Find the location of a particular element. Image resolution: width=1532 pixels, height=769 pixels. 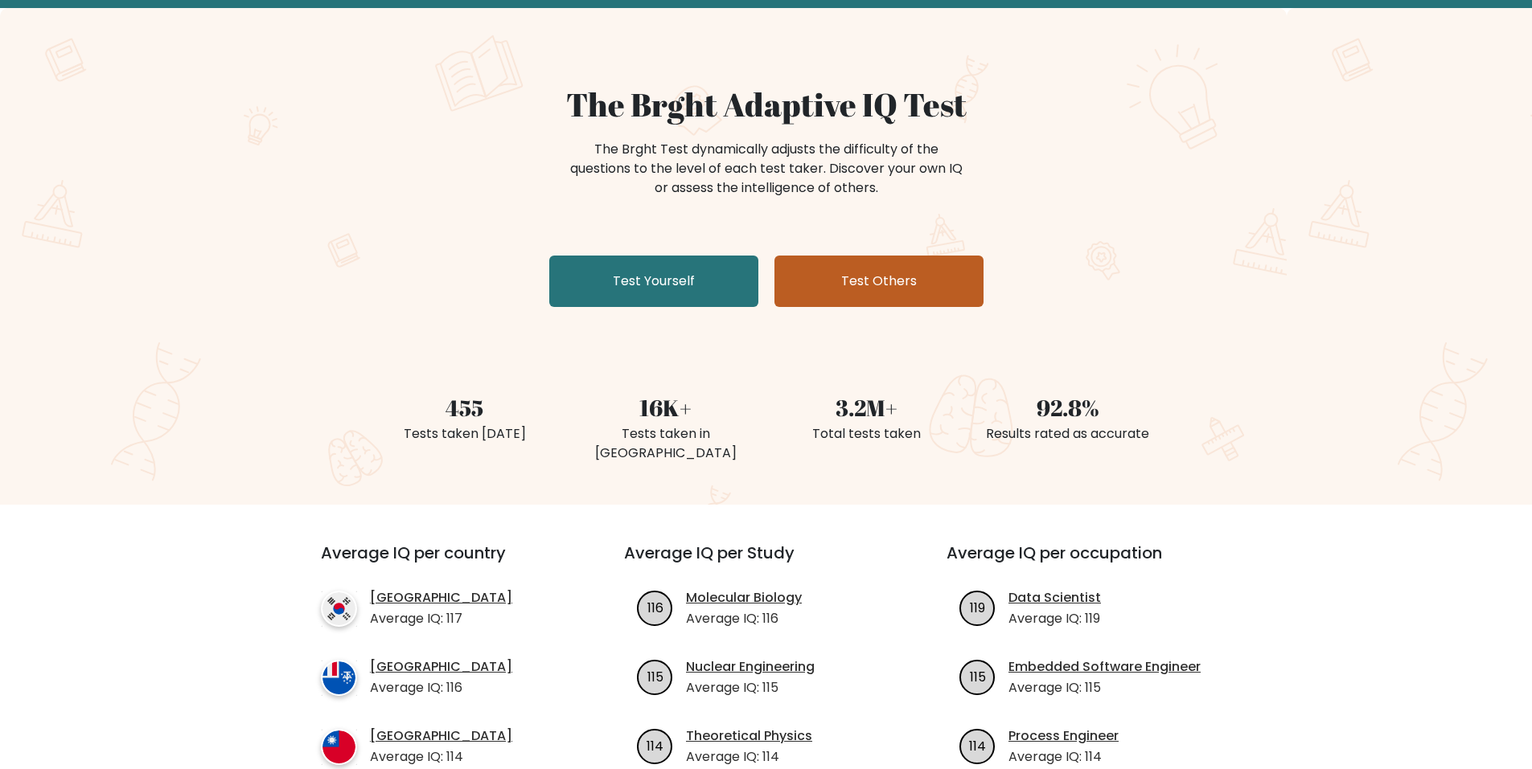

h3: Average IQ per occupation is located at coordinates (1088, 563).